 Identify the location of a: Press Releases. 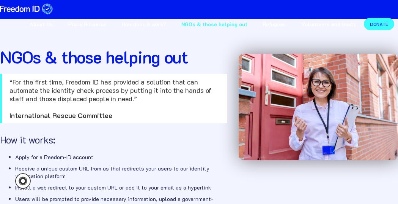
(87, 23).